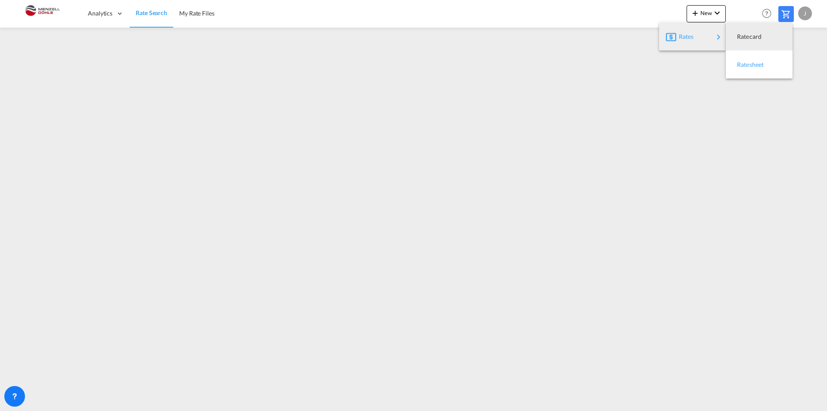 The height and width of the screenshot is (411, 827). What do you see at coordinates (684, 37) in the screenshot?
I see `span: Rates` at bounding box center [684, 37].